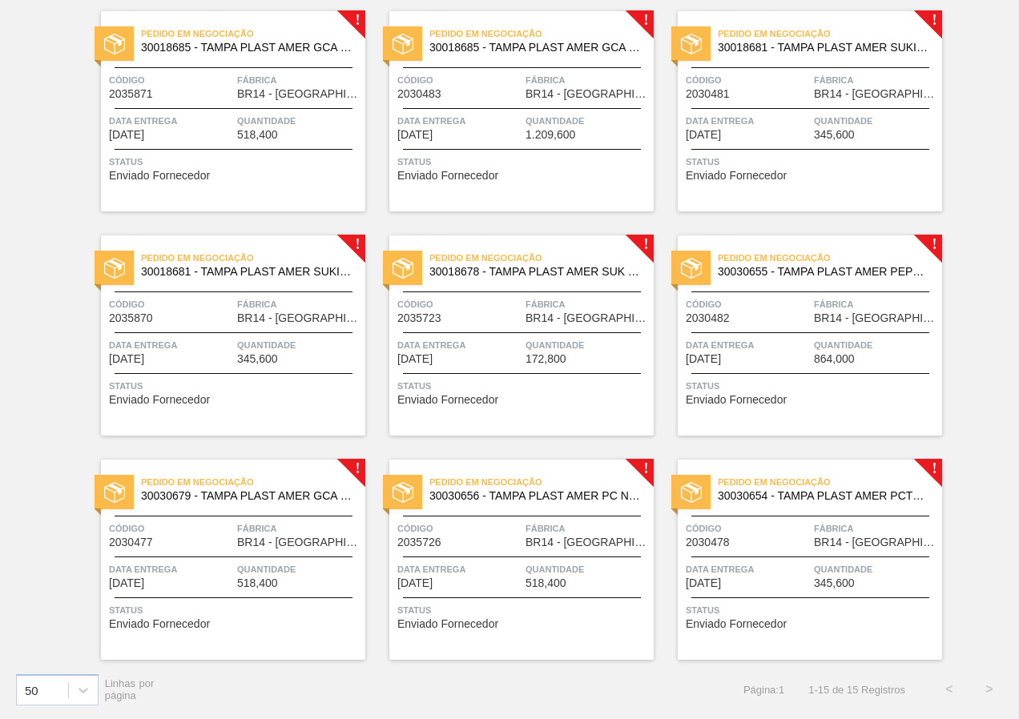  Describe the element at coordinates (856, 690) in the screenshot. I see `span: 1 - 15 de 15 Registros` at that location.